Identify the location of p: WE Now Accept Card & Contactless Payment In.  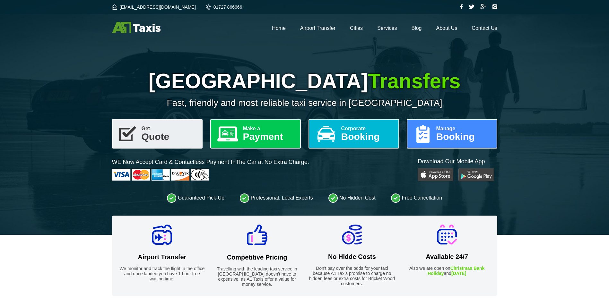
(211, 162).